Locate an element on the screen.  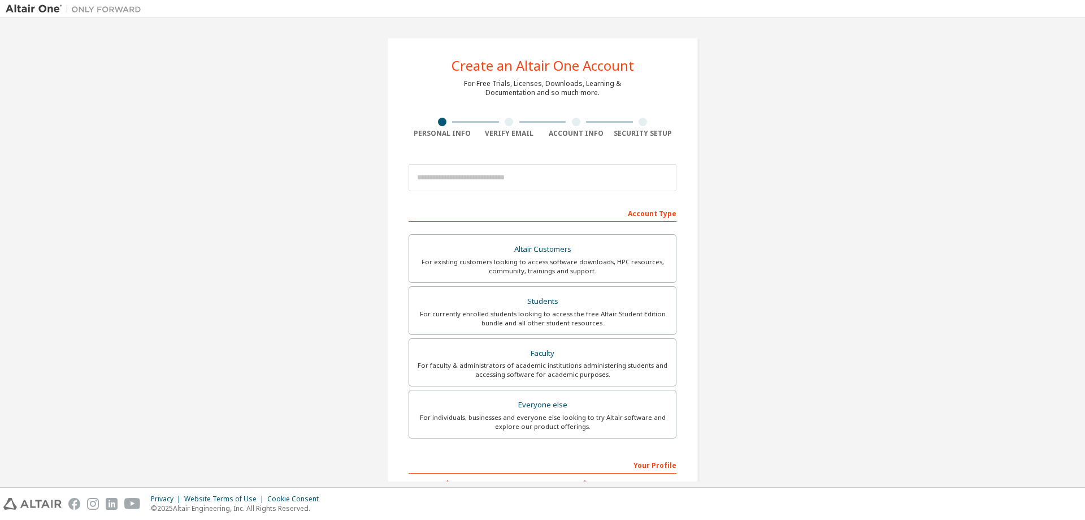
div: Cookie Consent is located at coordinates (296, 499).